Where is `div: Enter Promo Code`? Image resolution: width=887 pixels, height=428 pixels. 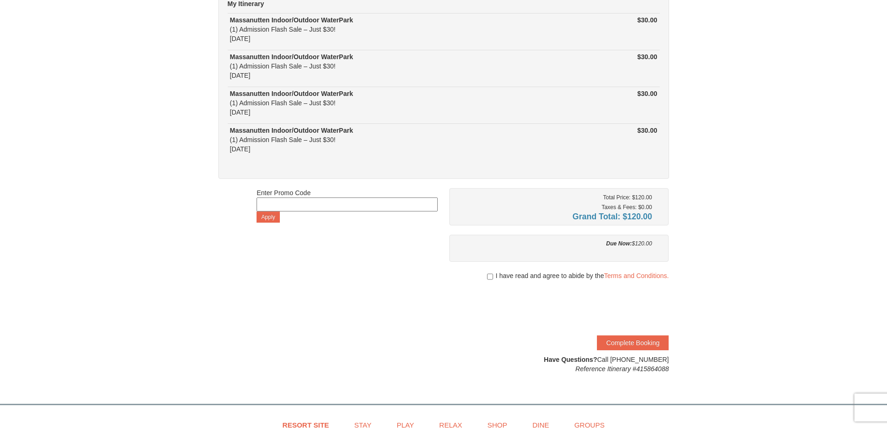 div: Enter Promo Code is located at coordinates (347, 205).